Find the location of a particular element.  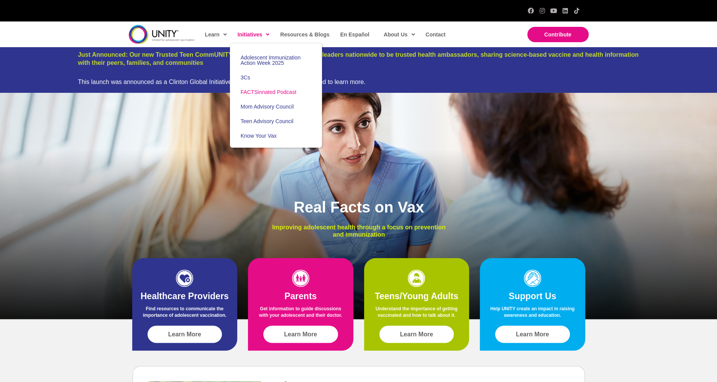

a: Contribute is located at coordinates (558, 34).